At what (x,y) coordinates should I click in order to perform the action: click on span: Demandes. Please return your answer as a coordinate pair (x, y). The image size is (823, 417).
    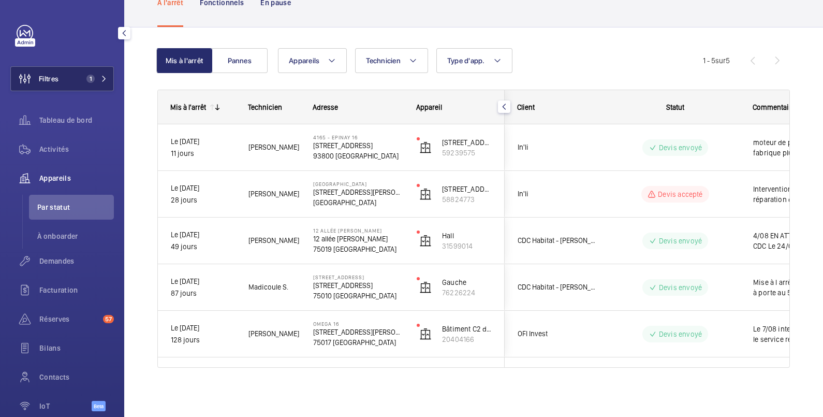
    Looking at the image, I should click on (77, 261).